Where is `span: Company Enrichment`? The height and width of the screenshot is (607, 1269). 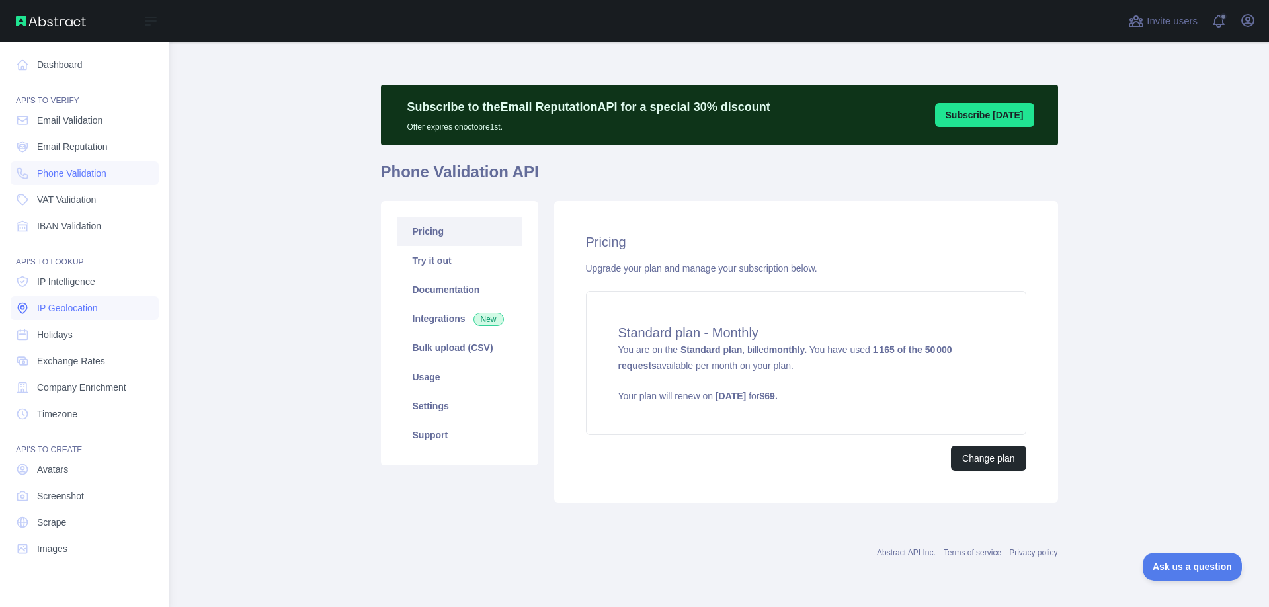
span: Company Enrichment is located at coordinates (81, 387).